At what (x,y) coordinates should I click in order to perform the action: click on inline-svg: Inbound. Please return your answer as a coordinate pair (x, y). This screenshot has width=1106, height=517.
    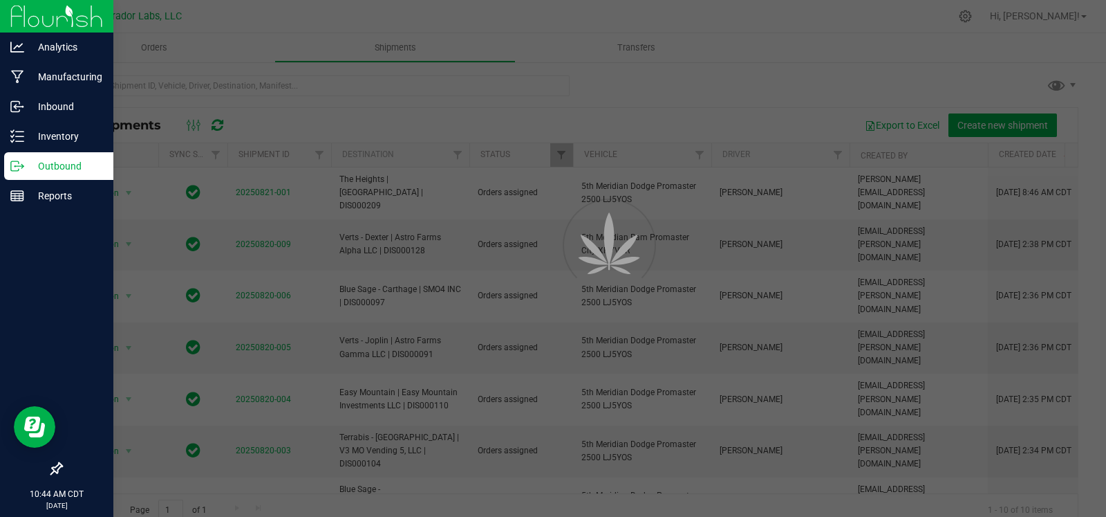
    Looking at the image, I should click on (17, 106).